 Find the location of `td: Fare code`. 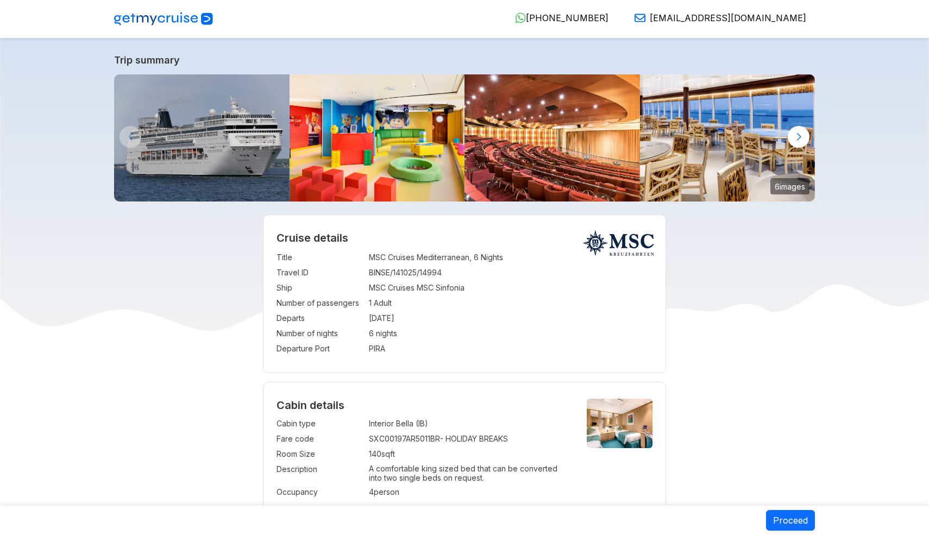

td: Fare code is located at coordinates (320, 439).